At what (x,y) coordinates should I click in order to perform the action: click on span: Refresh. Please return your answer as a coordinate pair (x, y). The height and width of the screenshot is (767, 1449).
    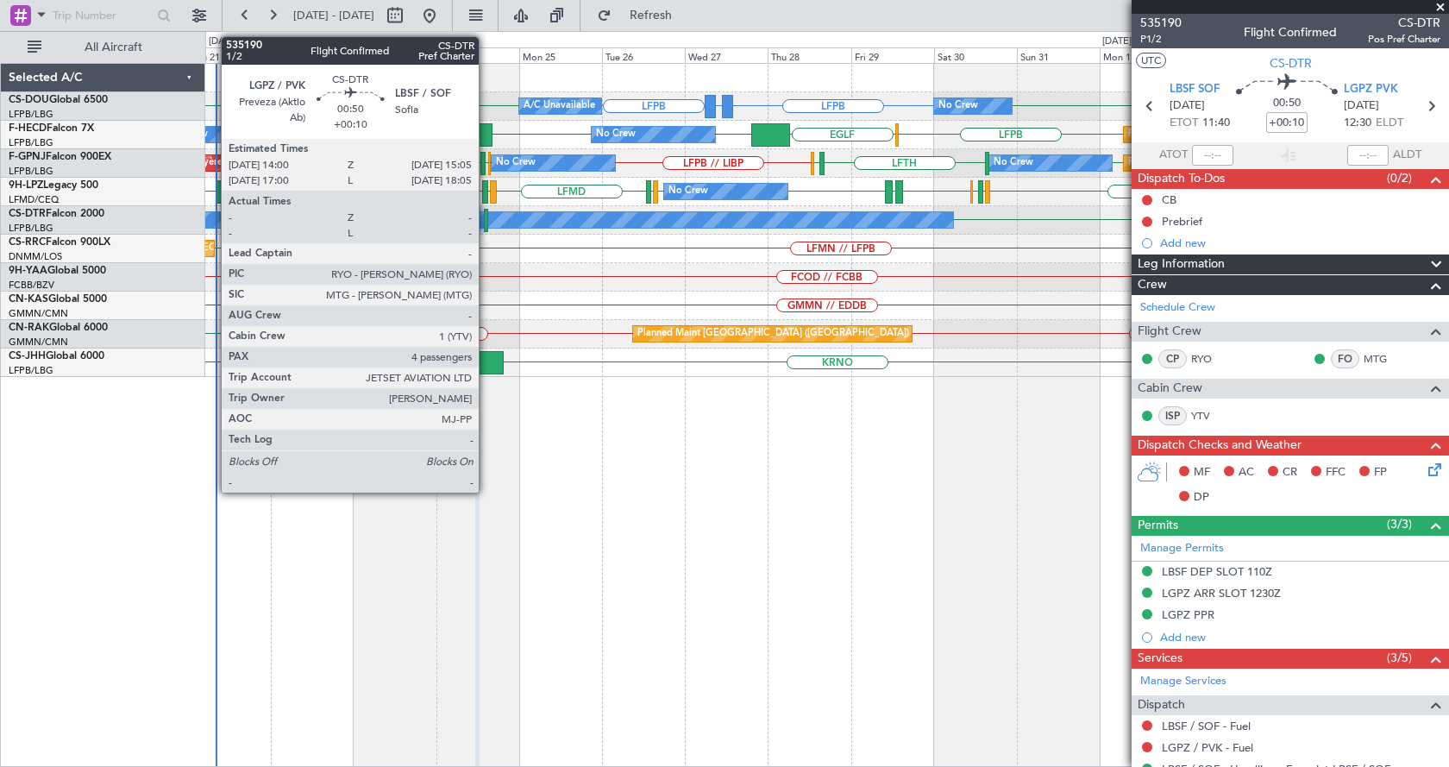
    Looking at the image, I should click on (651, 16).